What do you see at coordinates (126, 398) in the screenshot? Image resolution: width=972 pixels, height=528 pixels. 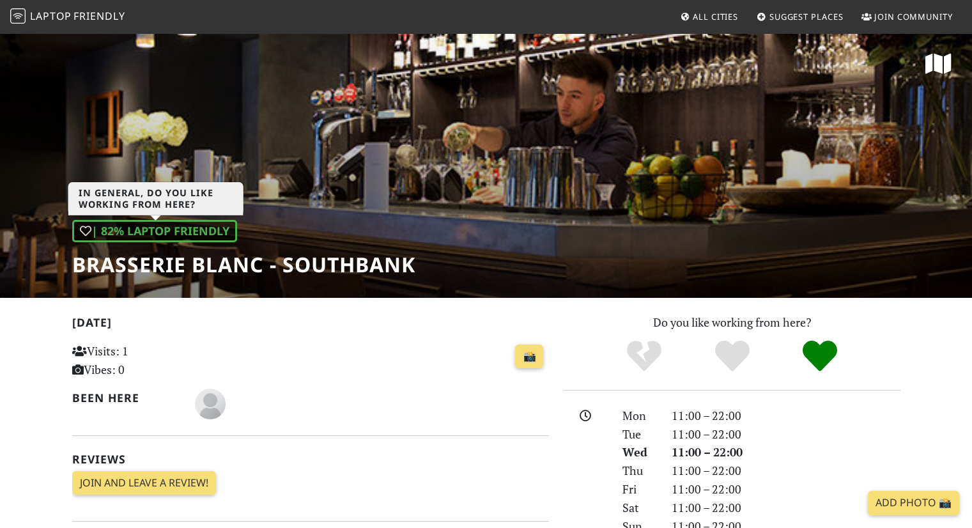 I see `h2: Been here` at bounding box center [126, 398].